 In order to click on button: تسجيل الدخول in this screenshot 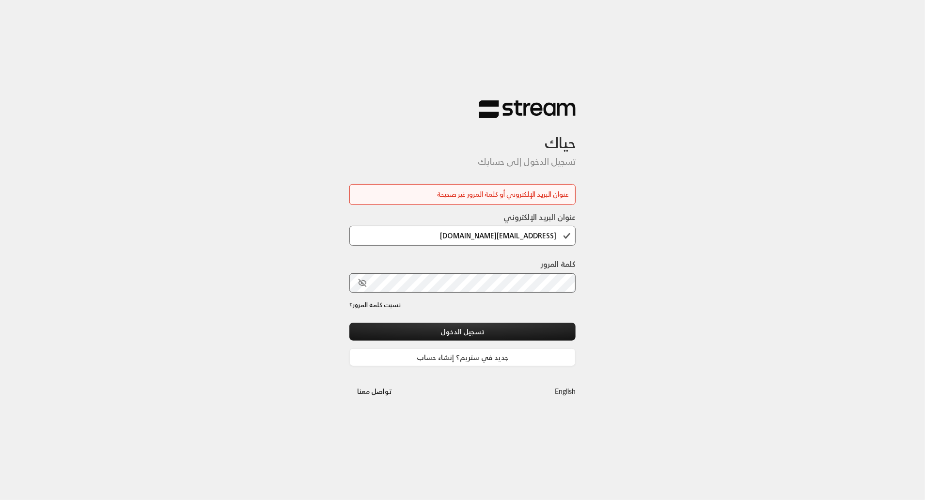, I will do `click(463, 331)`.